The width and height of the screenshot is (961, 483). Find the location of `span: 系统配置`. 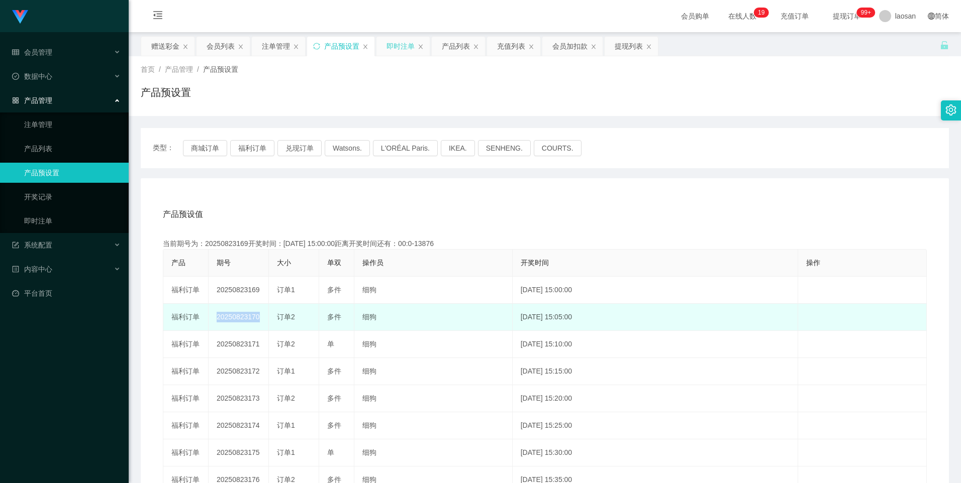

span: 系统配置 is located at coordinates (32, 245).